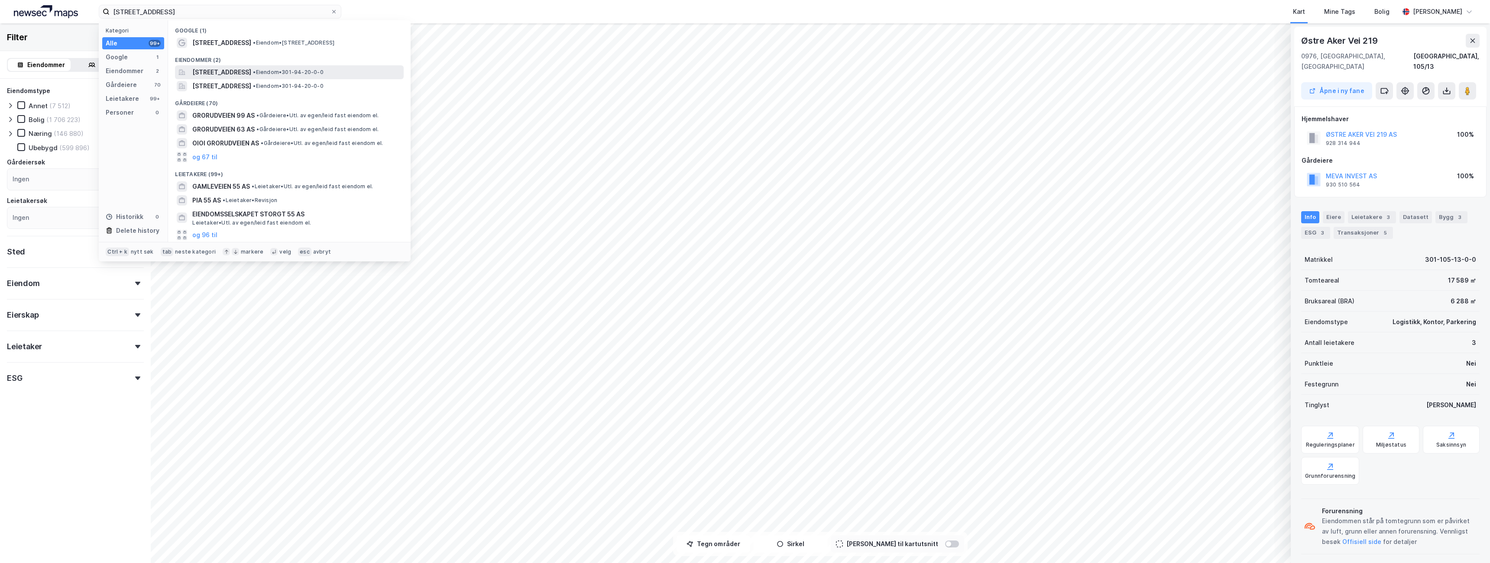 The width and height of the screenshot is (1490, 563). I want to click on div: Kategori, so click(135, 30).